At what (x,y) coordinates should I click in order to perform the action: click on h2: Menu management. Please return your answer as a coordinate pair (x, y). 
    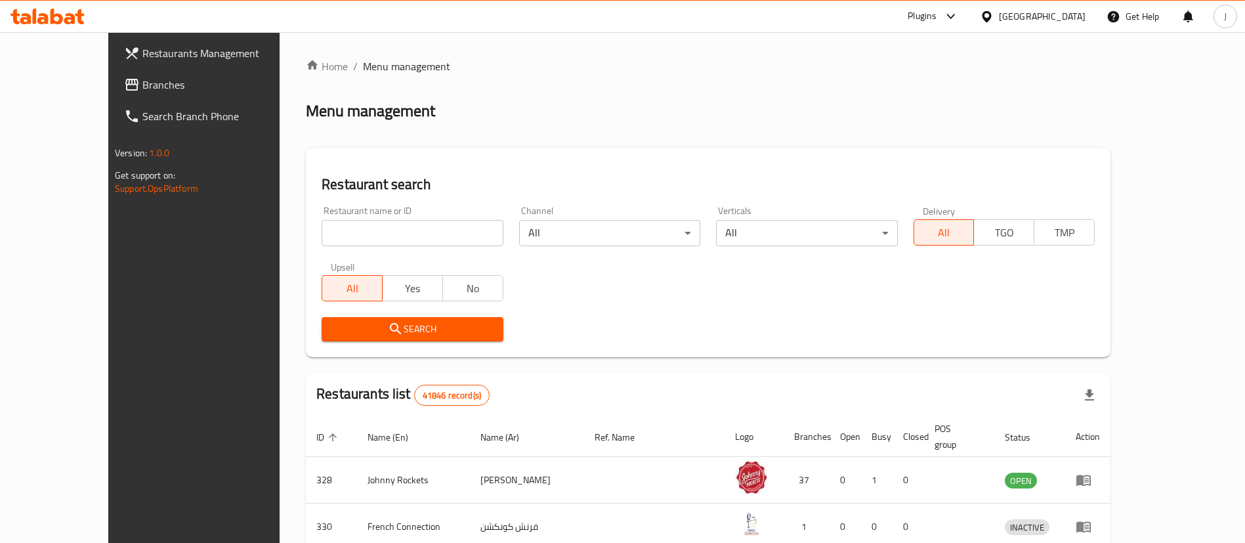
    Looking at the image, I should click on (370, 111).